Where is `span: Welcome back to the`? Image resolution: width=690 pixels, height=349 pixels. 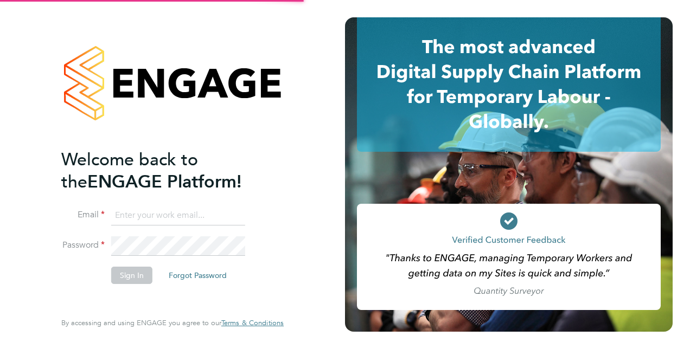
span: Welcome back to the is located at coordinates (130, 171).